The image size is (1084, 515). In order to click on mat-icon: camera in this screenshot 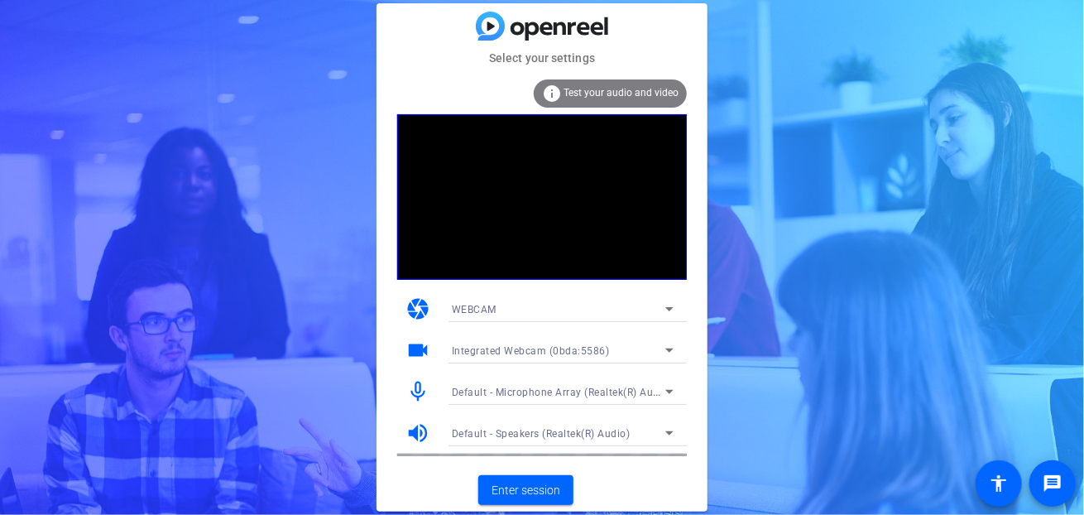, I will do `click(418, 309)`.